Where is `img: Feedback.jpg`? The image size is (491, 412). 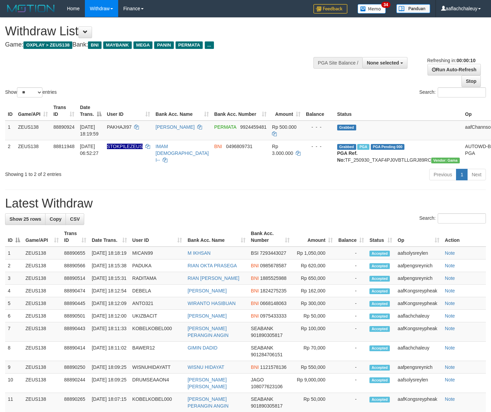
img: Feedback.jpg is located at coordinates (330, 9).